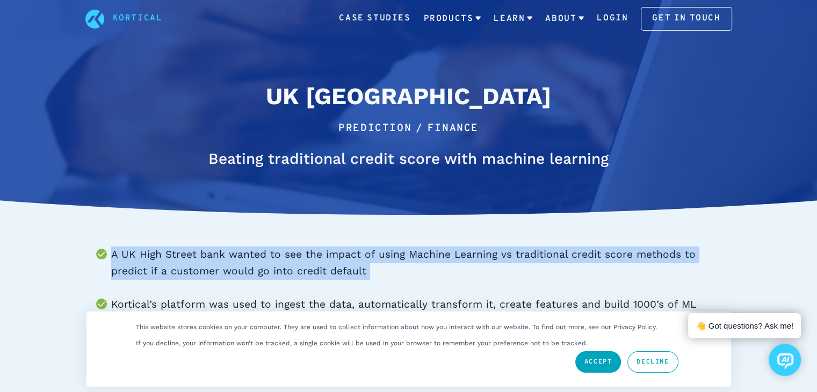 The image size is (817, 392). Describe the element at coordinates (565, 19) in the screenshot. I see `a: About` at that location.